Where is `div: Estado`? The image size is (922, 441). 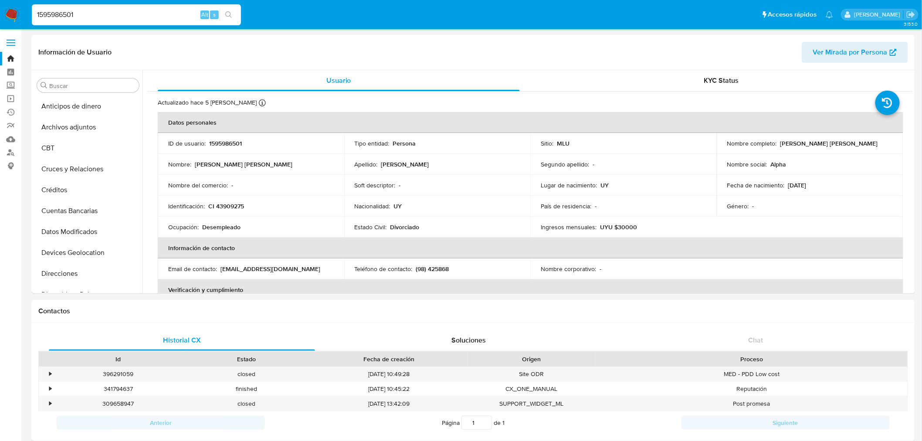 div: Estado is located at coordinates (246, 359).